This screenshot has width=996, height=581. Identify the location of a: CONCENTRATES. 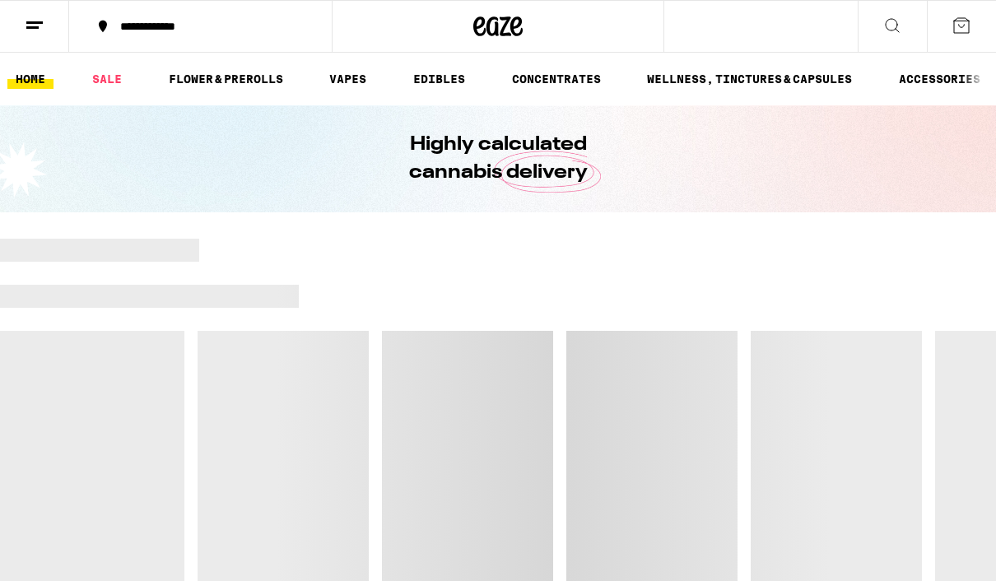
(556, 79).